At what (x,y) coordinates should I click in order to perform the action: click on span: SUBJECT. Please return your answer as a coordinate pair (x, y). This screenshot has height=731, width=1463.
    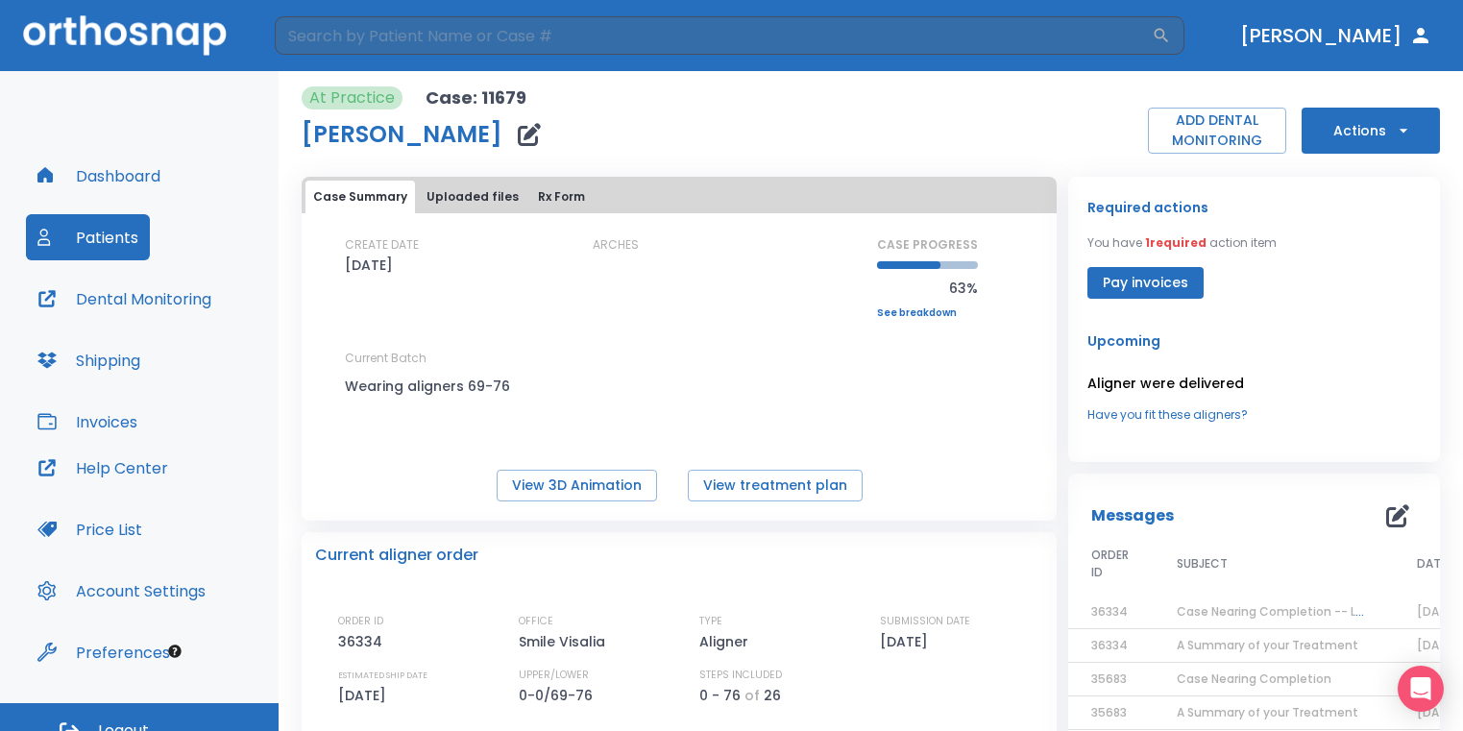
    Looking at the image, I should click on (1201, 564).